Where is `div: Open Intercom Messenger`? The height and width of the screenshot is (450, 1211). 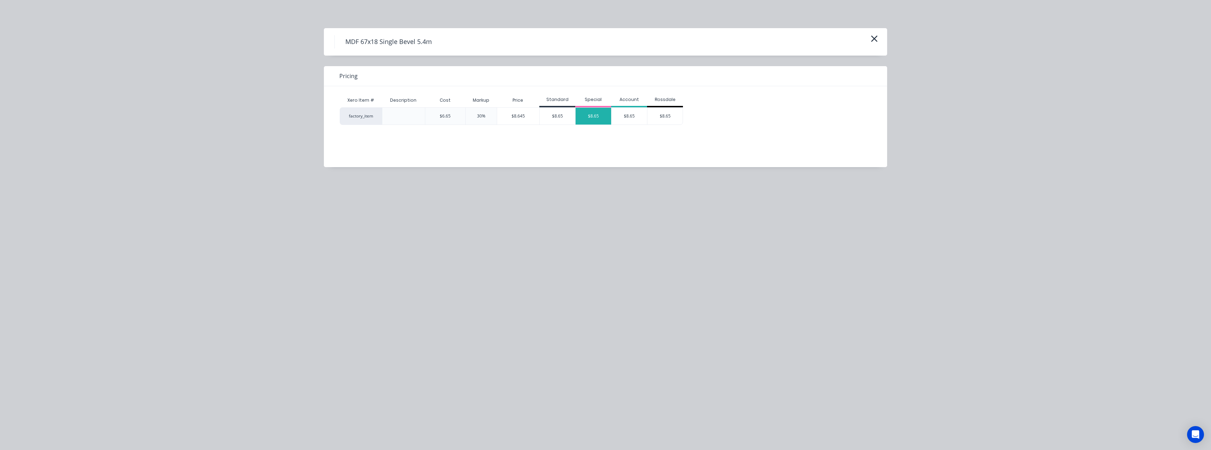 div: Open Intercom Messenger is located at coordinates (1195, 435).